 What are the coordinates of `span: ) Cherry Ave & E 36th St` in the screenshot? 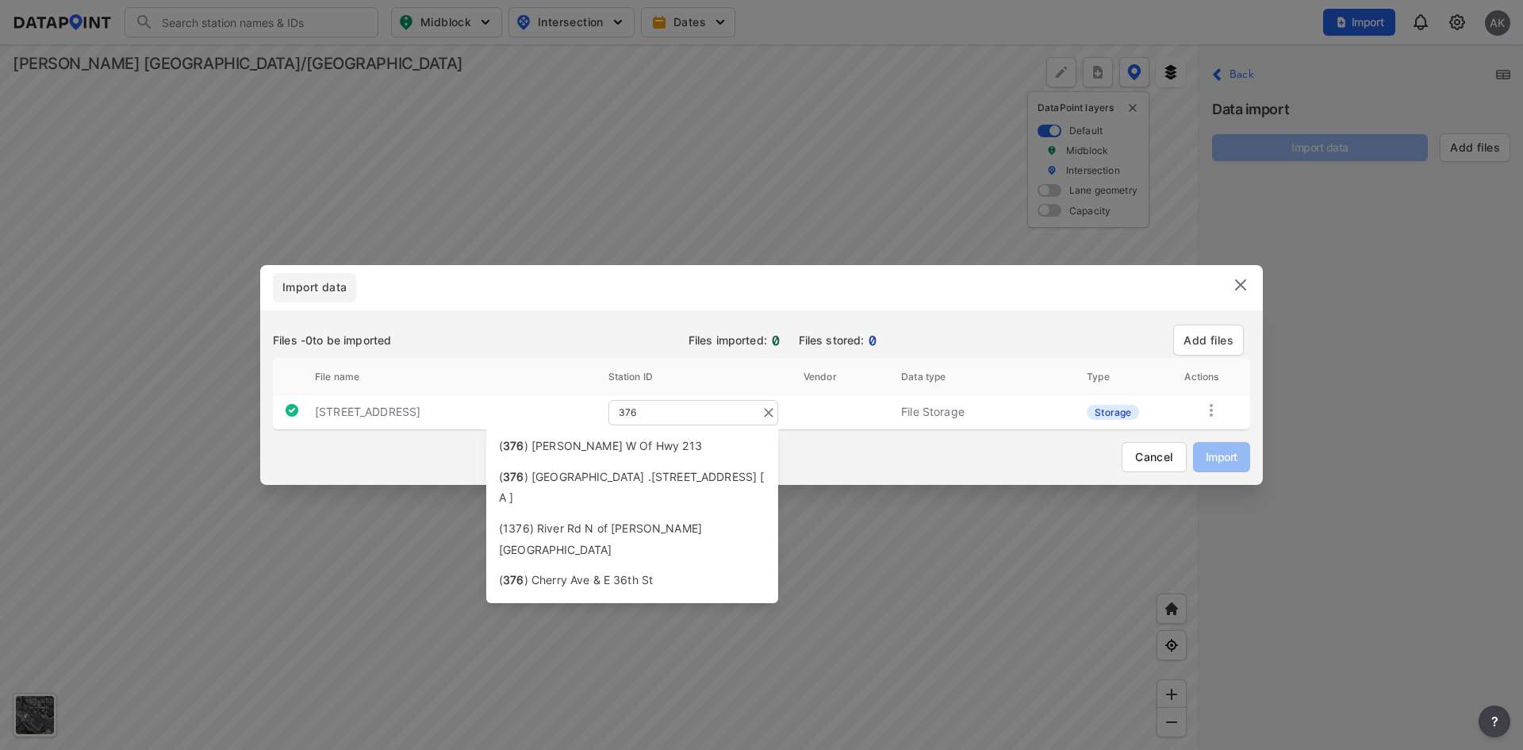 It's located at (589, 579).